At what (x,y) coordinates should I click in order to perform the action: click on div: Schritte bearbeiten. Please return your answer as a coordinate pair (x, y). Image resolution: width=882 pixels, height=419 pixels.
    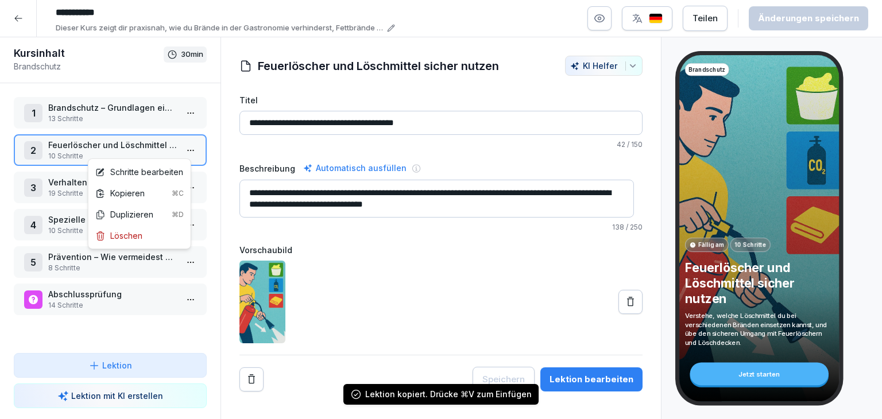
    Looking at the image, I should click on (139, 172).